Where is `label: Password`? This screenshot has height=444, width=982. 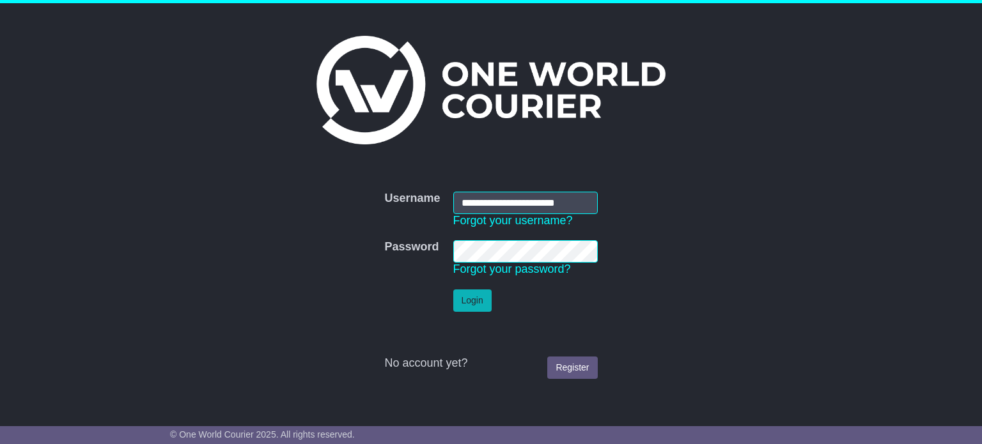
label: Password is located at coordinates (411, 247).